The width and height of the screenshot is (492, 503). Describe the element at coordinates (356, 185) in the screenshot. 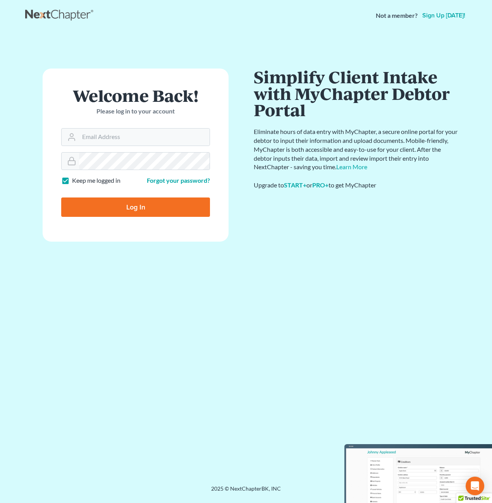

I see `div: Upgrade to or to get MyChapter` at that location.